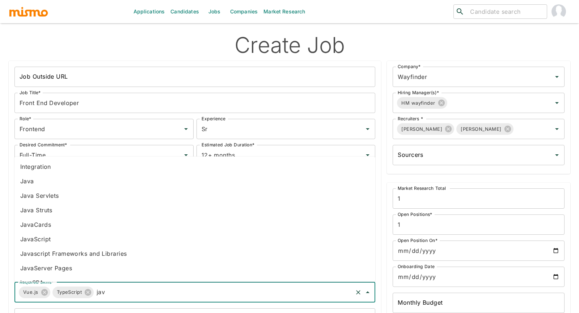 This screenshot has height=313, width=579. Describe the element at coordinates (195, 181) in the screenshot. I see `li: Java` at that location.